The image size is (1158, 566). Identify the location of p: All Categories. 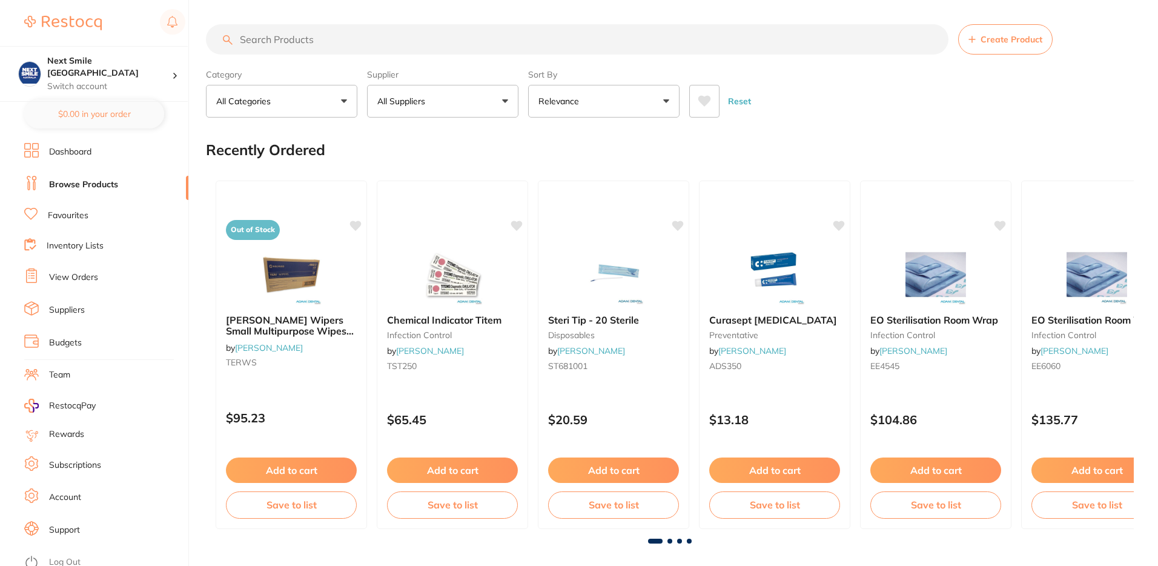
(246, 101).